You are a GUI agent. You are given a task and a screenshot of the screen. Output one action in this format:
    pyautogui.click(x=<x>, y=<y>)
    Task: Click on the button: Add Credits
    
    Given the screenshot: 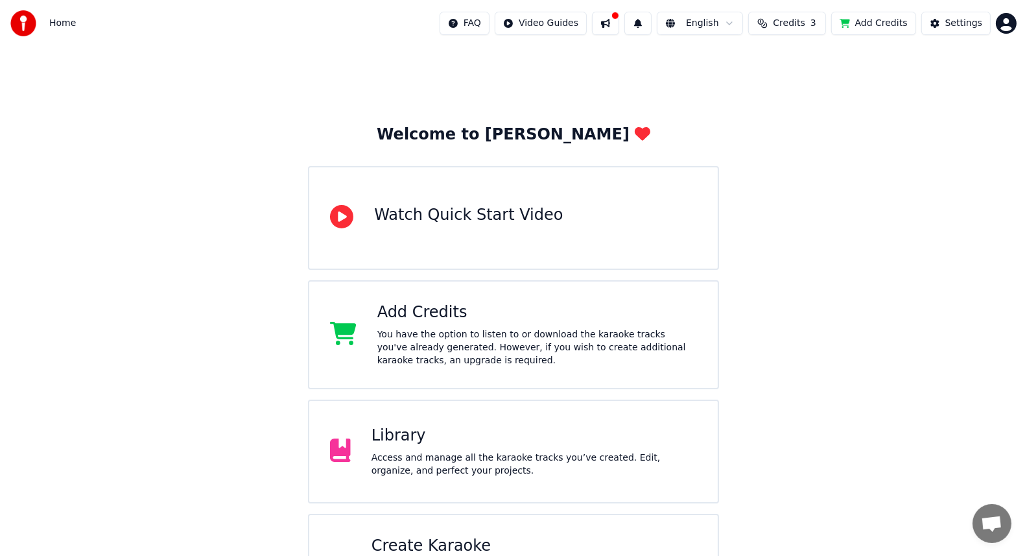 What is the action you would take?
    pyautogui.click(x=873, y=23)
    